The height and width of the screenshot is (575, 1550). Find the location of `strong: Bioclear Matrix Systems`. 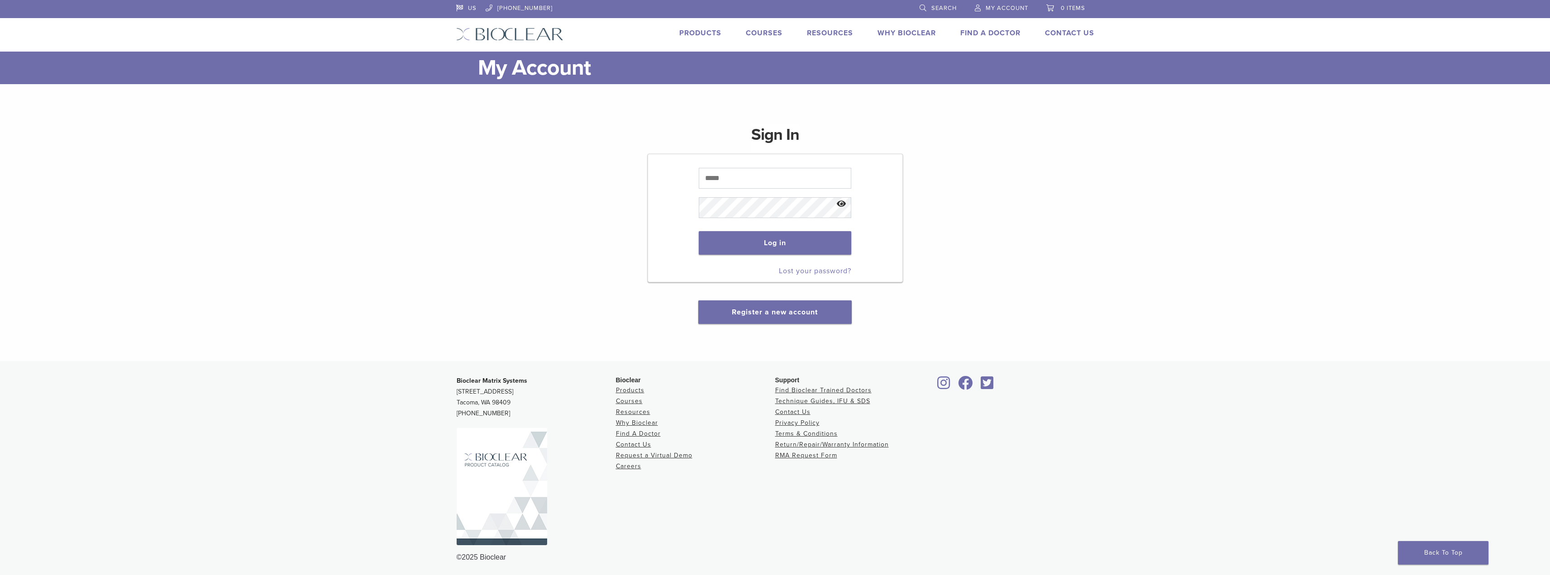

strong: Bioclear Matrix Systems is located at coordinates (492, 381).